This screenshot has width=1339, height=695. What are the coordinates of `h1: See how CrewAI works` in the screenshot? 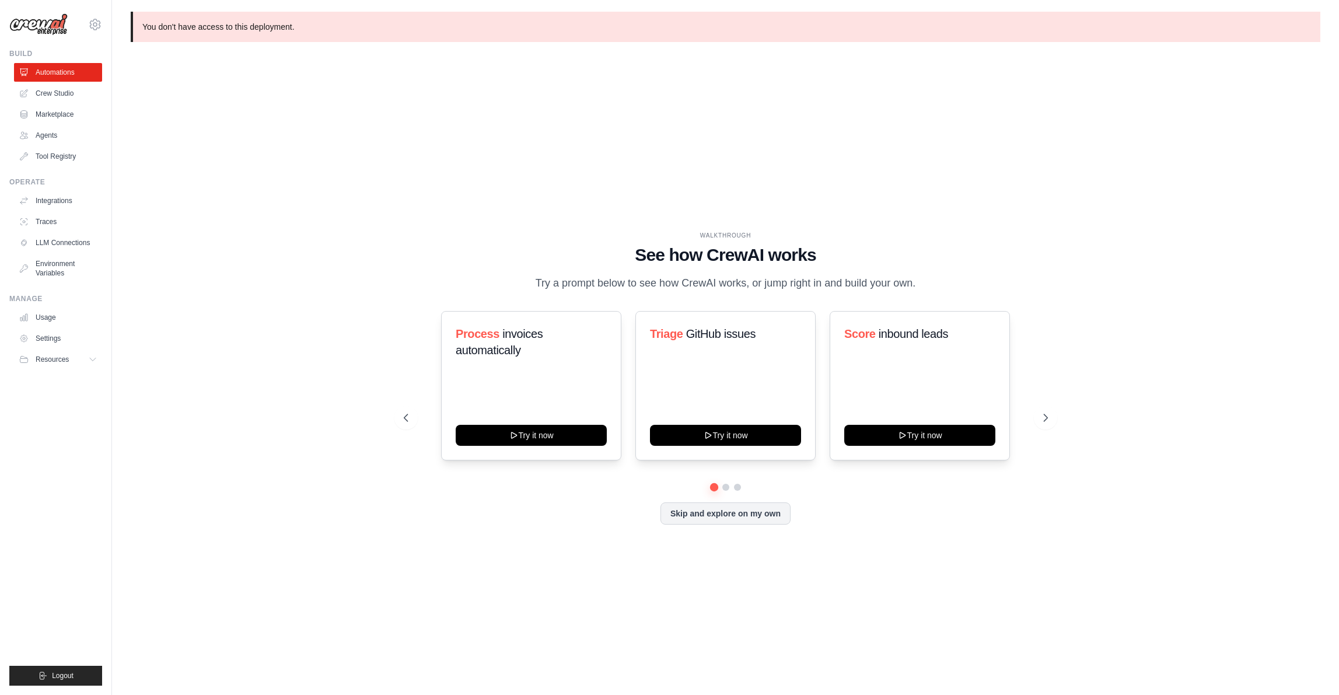 It's located at (726, 255).